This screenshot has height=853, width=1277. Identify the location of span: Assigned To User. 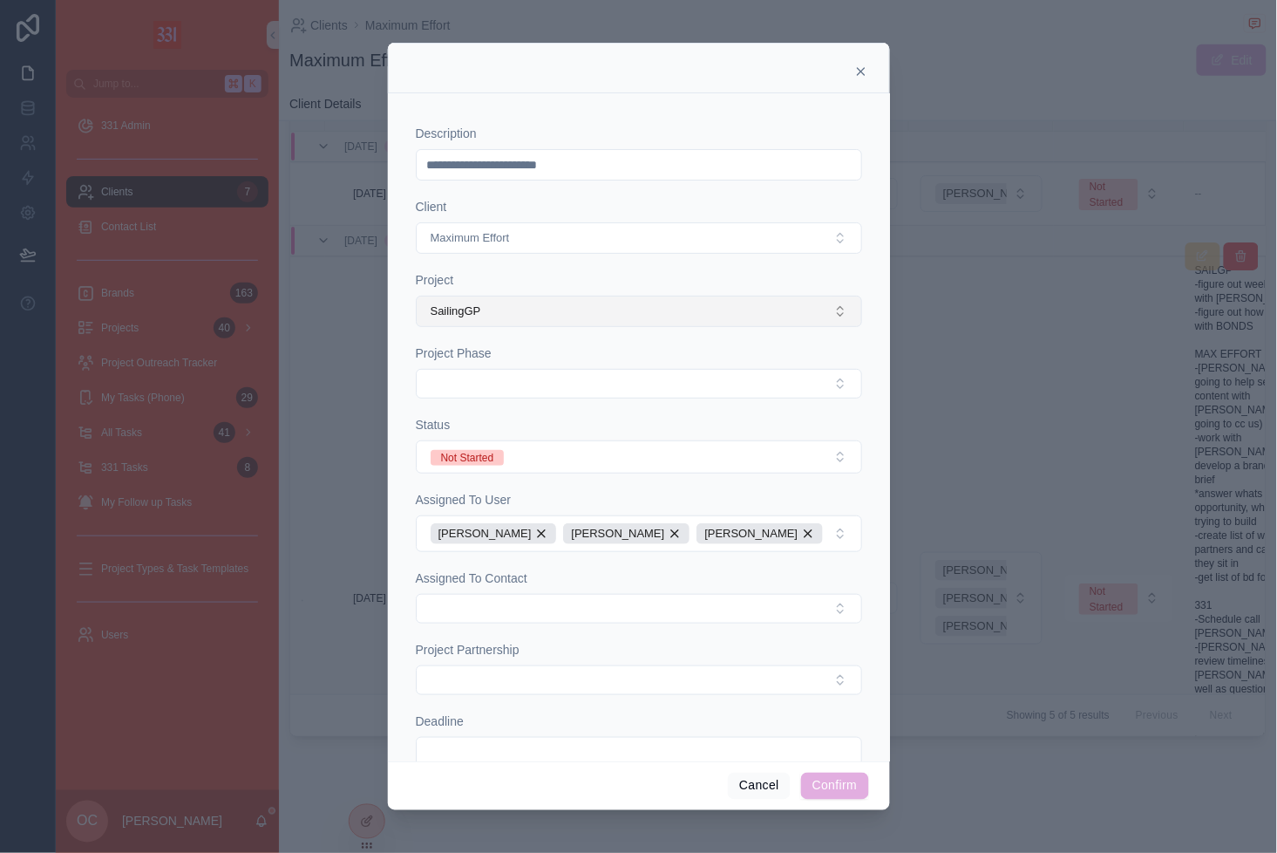
(463, 500).